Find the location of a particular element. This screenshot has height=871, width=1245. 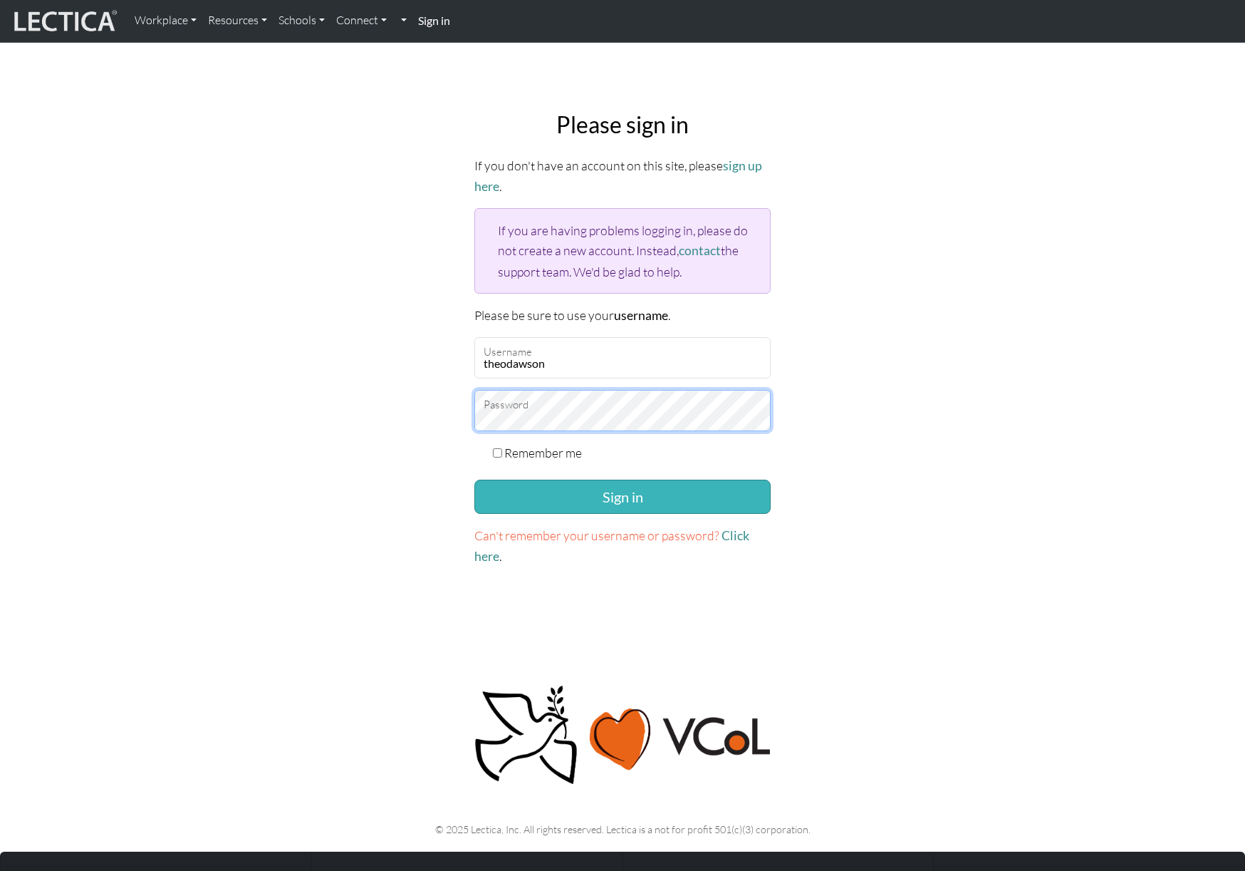

img: lecticalive is located at coordinates (64, 21).